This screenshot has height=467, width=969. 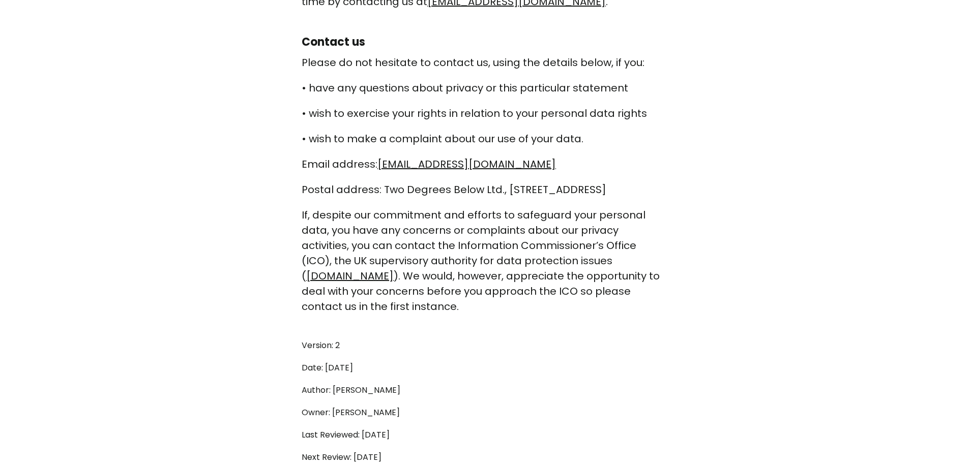 I want to click on p: If, despite our commitment and efforts to safeguard your personal data, you have any concerns or ..., so click(x=484, y=261).